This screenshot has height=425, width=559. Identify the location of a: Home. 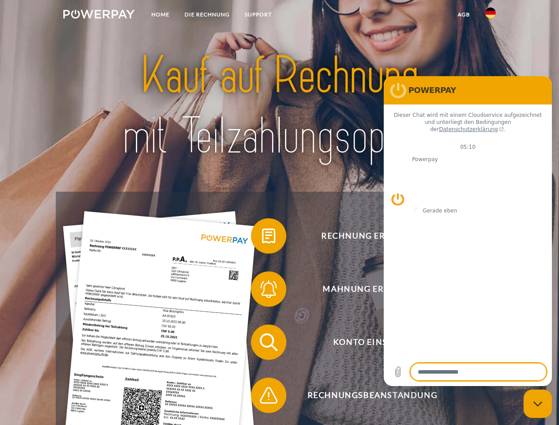
(160, 15).